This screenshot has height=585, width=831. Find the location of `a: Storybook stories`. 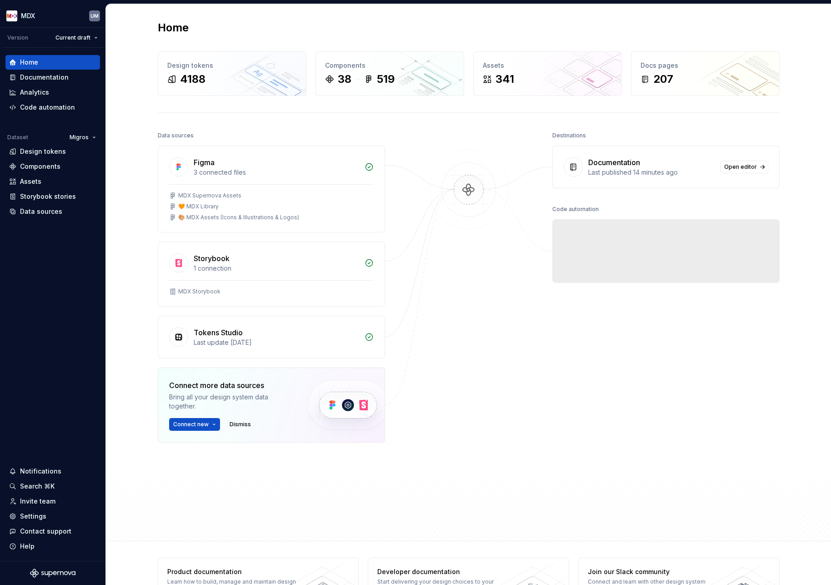

a: Storybook stories is located at coordinates (53, 196).